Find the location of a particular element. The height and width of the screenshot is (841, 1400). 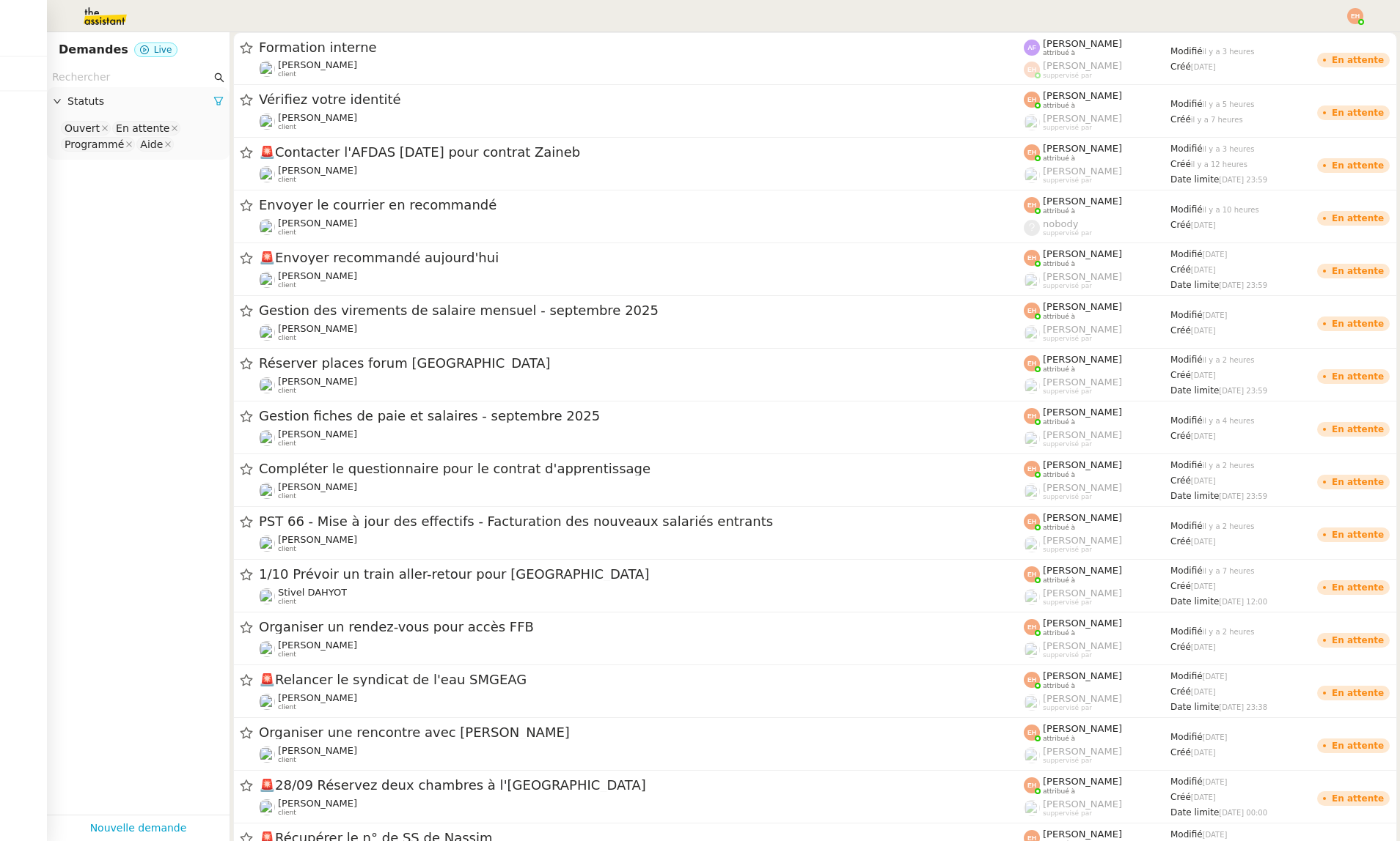

span: il y a 12 heures is located at coordinates (1219, 164).